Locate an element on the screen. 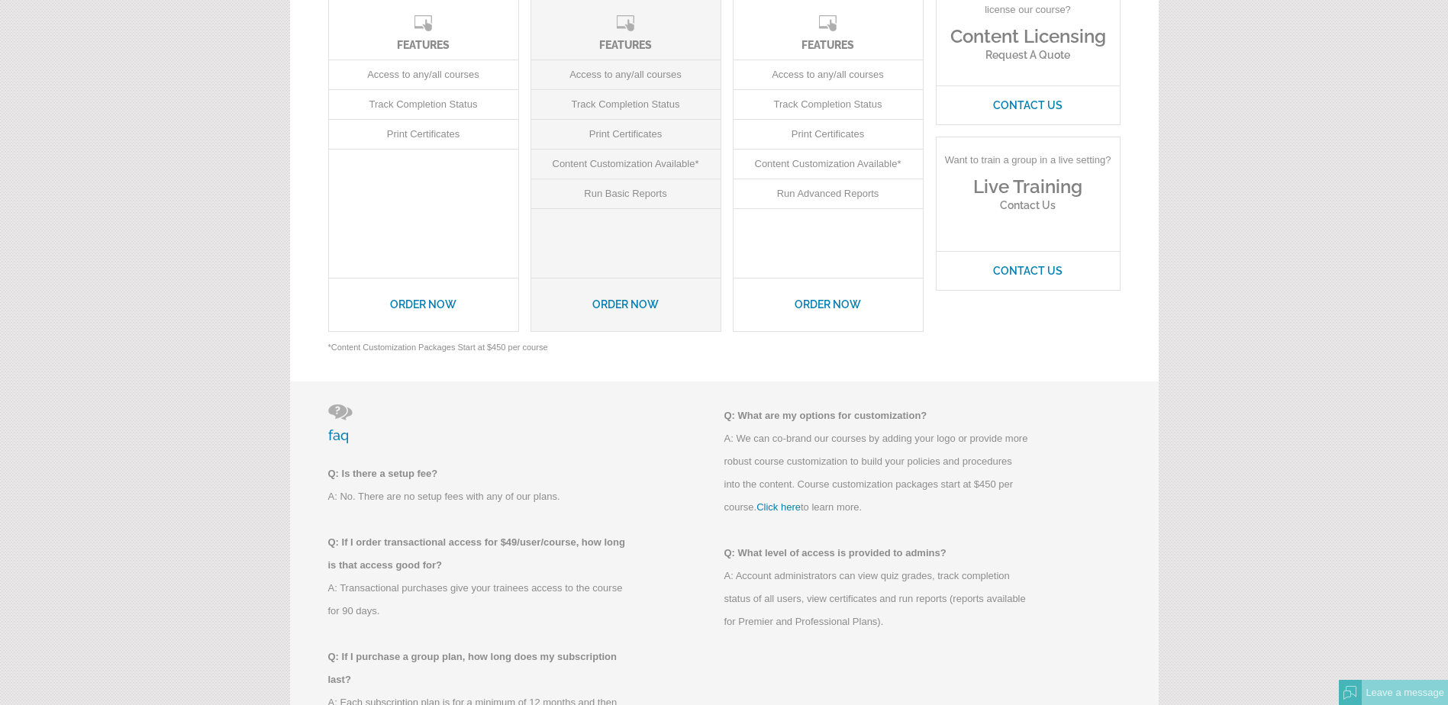 The height and width of the screenshot is (705, 1448). p: *Content Customization Packages Start at $450 per course is located at coordinates (724, 344).